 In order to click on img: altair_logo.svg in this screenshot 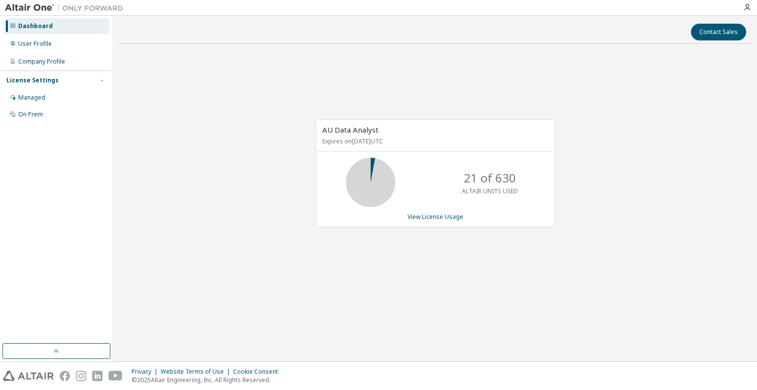, I will do `click(28, 376)`.